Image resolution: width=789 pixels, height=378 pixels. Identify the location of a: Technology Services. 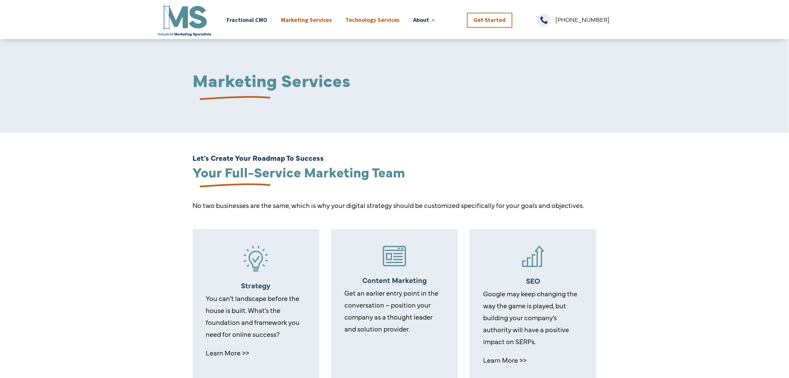
(373, 20).